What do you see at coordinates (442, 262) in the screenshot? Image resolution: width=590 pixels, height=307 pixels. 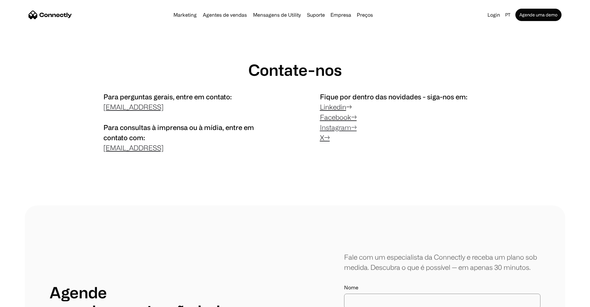 I see `div: Fale com um especialista da Connectly e receba um plano sob medida. Descubra o que é possível — e...` at bounding box center [442, 262].